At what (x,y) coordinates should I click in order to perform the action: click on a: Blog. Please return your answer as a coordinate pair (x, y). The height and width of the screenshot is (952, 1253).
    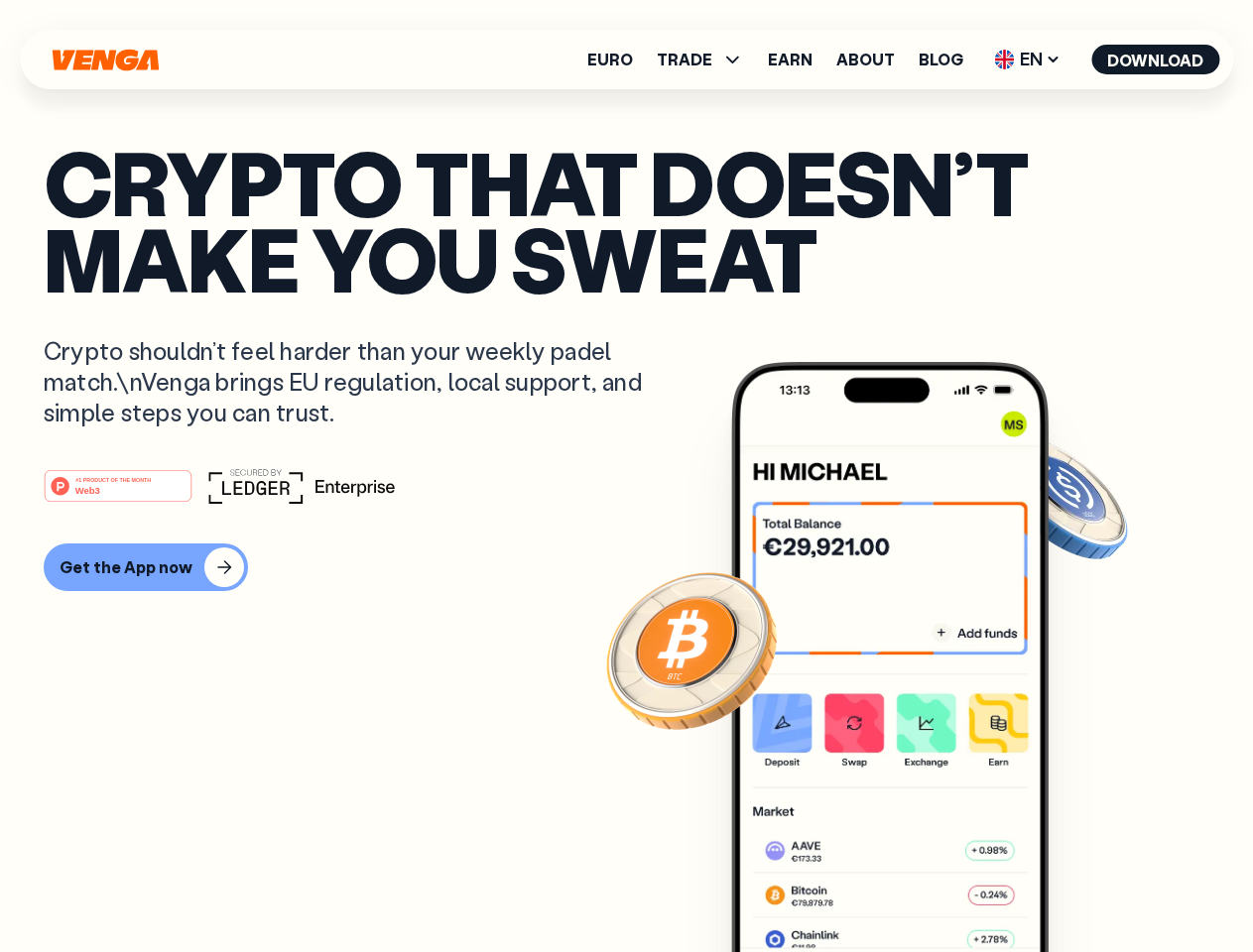
    Looking at the image, I should click on (940, 60).